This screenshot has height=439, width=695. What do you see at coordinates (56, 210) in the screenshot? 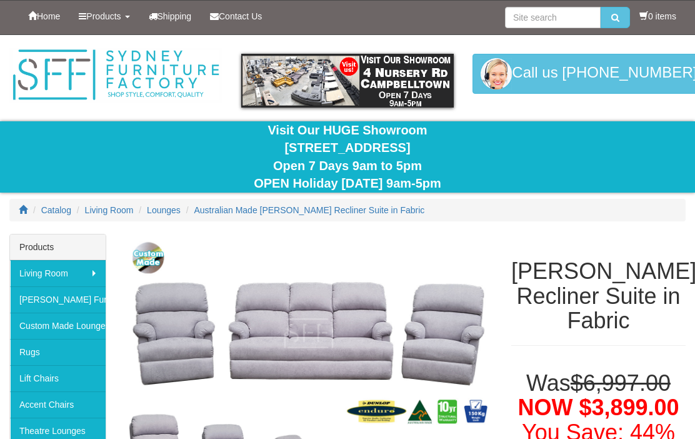
I see `span: Catalog` at bounding box center [56, 210].